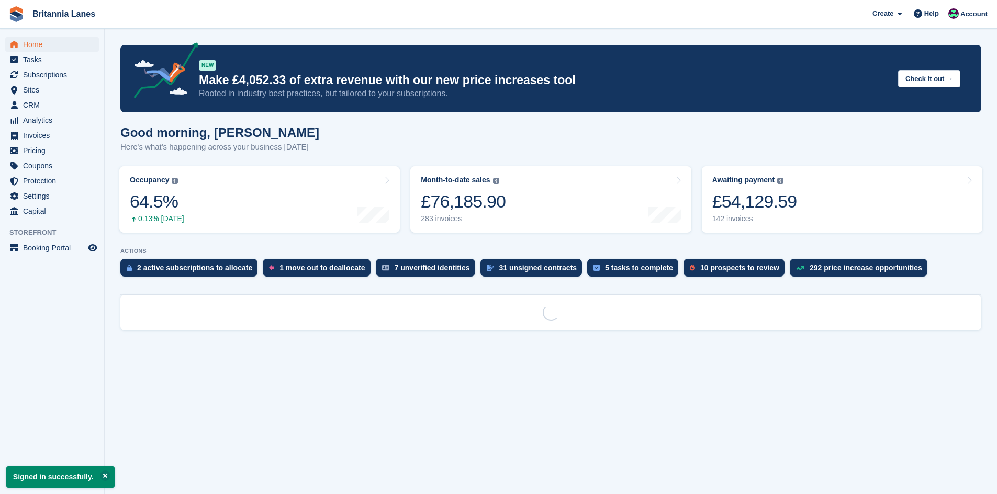 This screenshot has width=997, height=494. What do you see at coordinates (800, 268) in the screenshot?
I see `img: price_increase_opportunities-93ffe204e8149a01c8c9dc8f82e8f89637d9d84a8eef4429ea346261dce0b2c0.svg` at bounding box center [800, 268].